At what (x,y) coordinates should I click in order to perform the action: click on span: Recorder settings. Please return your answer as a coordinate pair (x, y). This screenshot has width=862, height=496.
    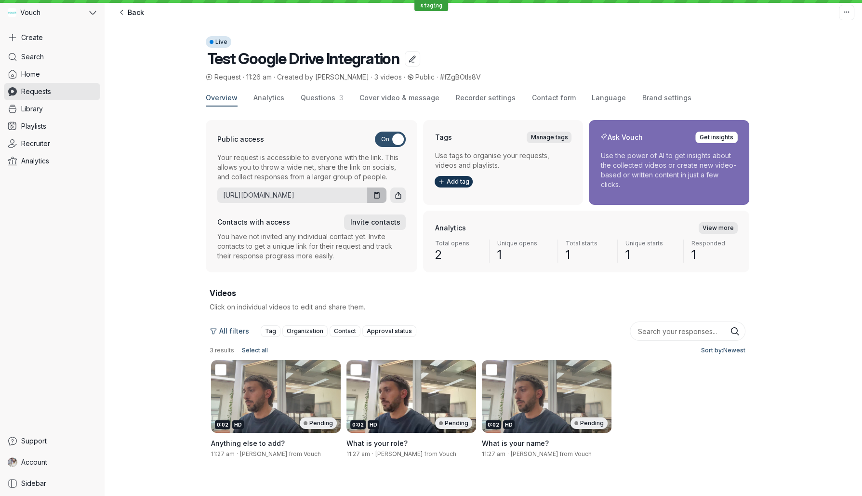
    Looking at the image, I should click on (486, 98).